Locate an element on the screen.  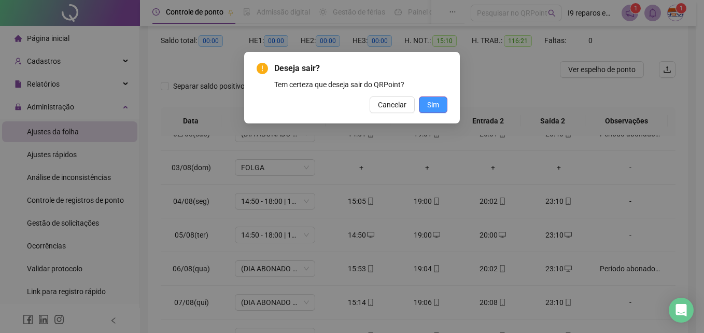
div: Open Intercom Messenger is located at coordinates (681, 310).